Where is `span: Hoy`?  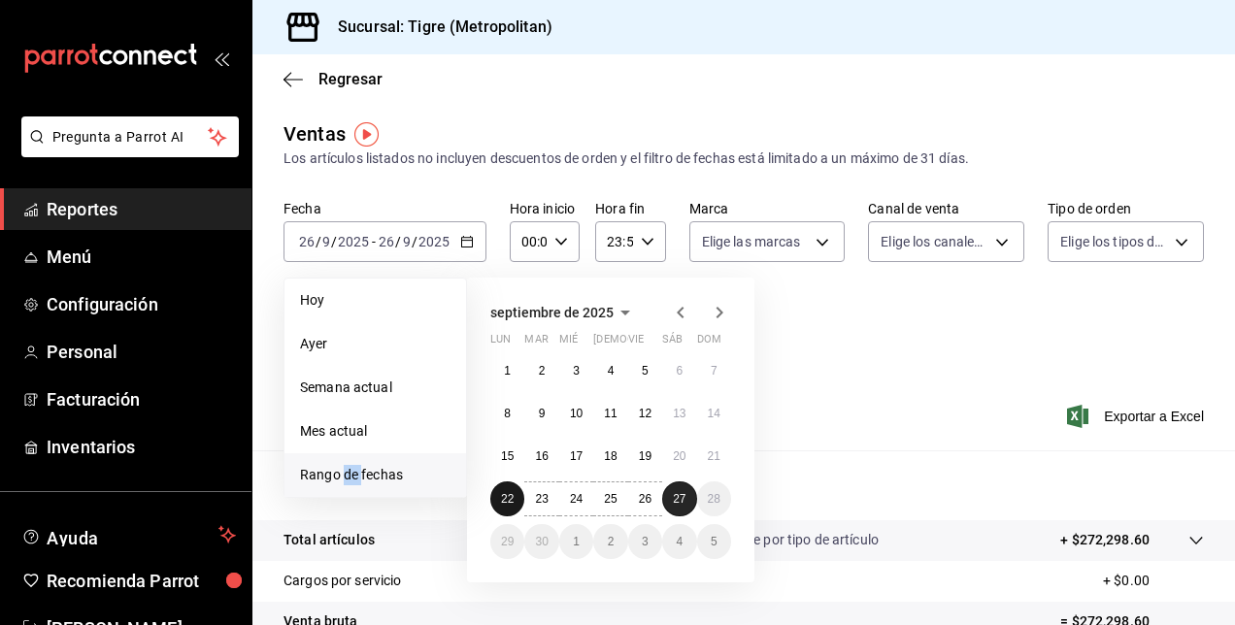 span: Hoy is located at coordinates (375, 300).